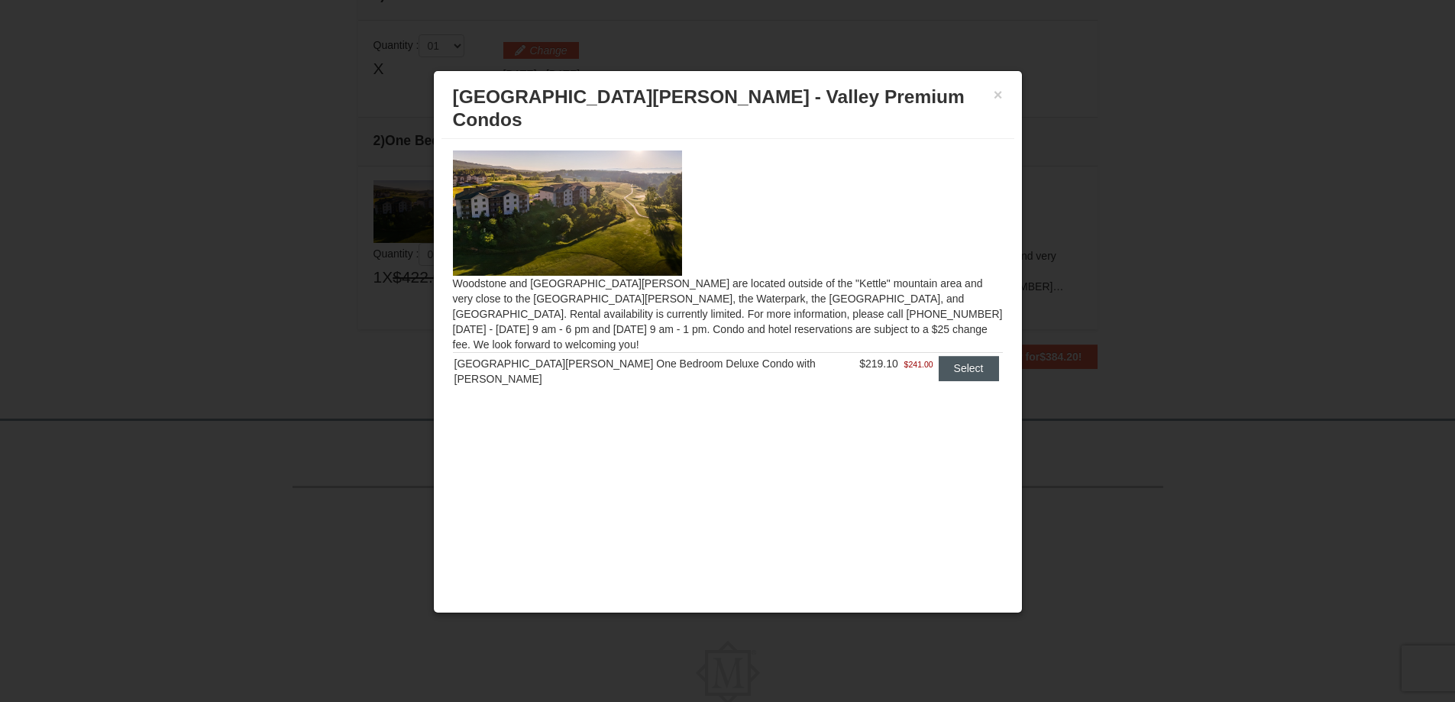  Describe the element at coordinates (567, 213) in the screenshot. I see `img: 19219041-4-ec11c166.jpg` at that location.